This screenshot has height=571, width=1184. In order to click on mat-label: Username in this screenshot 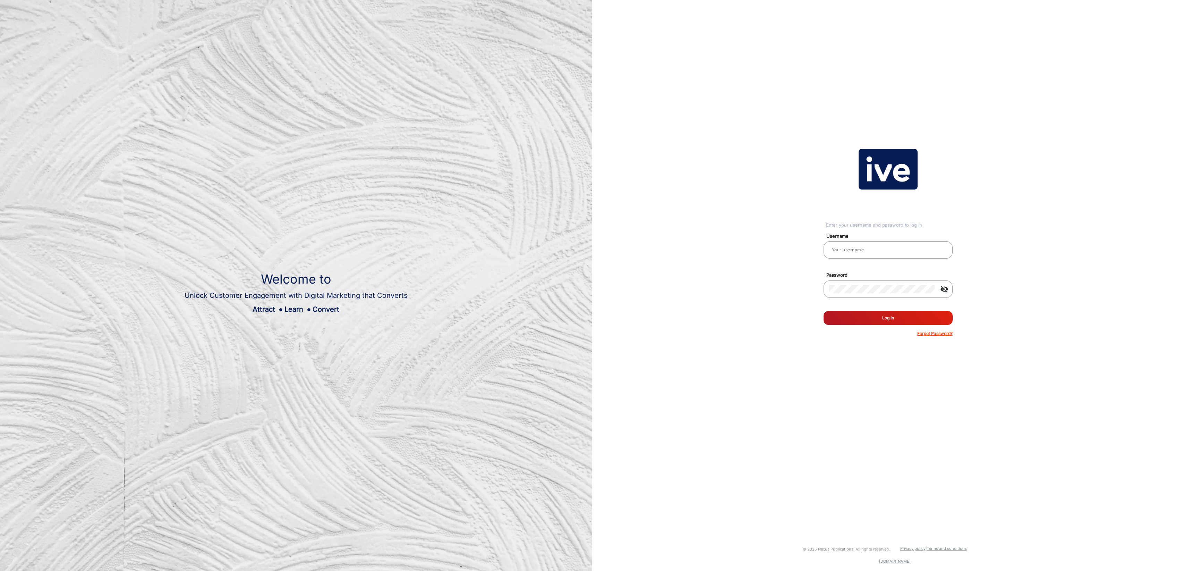, I will do `click(891, 236)`.